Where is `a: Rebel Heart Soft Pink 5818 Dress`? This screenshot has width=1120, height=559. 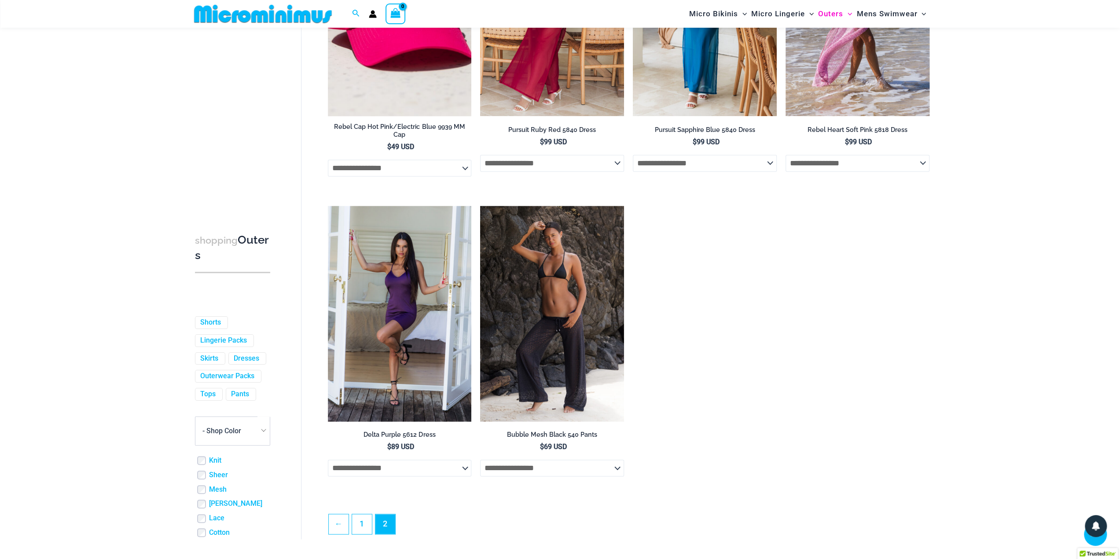 a: Rebel Heart Soft Pink 5818 Dress is located at coordinates (858, 132).